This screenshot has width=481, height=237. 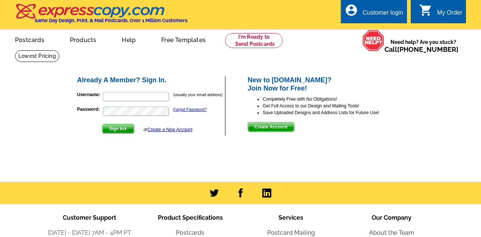 What do you see at coordinates (334, 99) in the screenshot?
I see `li: Completely Free with No Obligations!` at bounding box center [334, 99].